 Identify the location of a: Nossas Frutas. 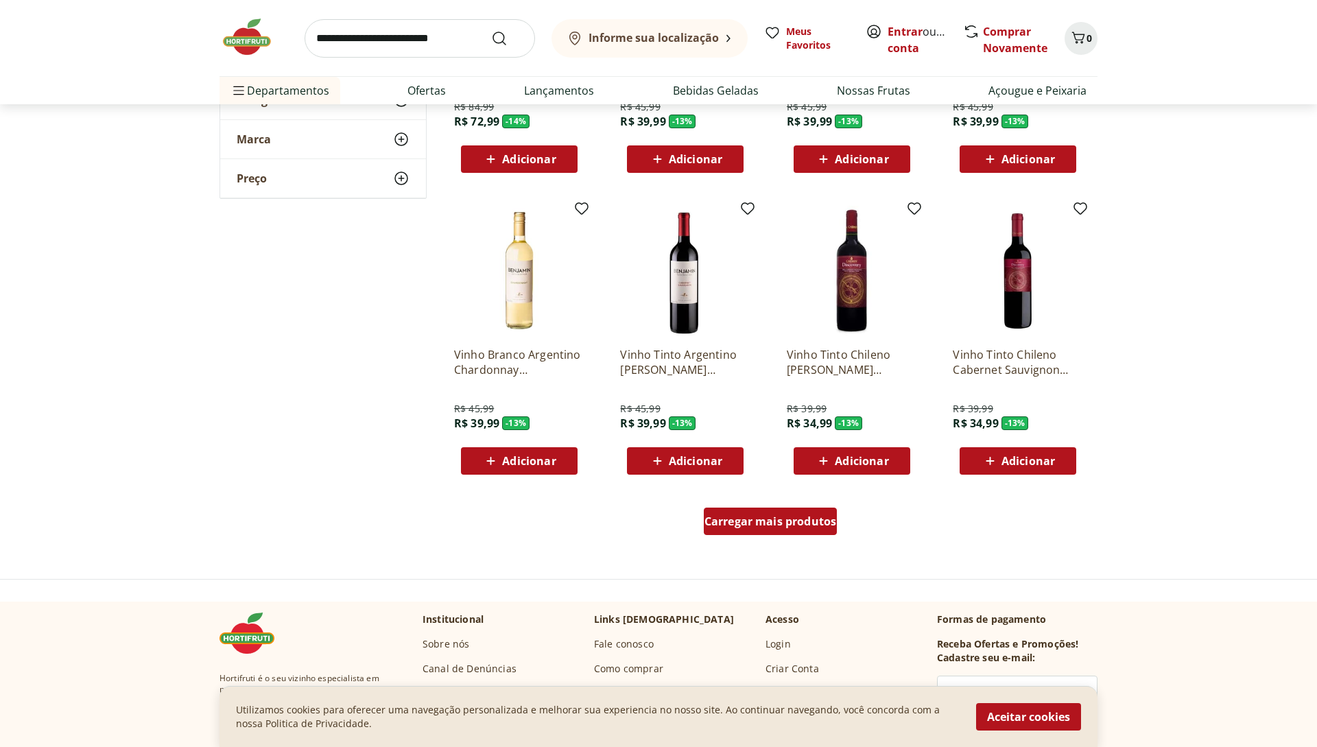
(873, 91).